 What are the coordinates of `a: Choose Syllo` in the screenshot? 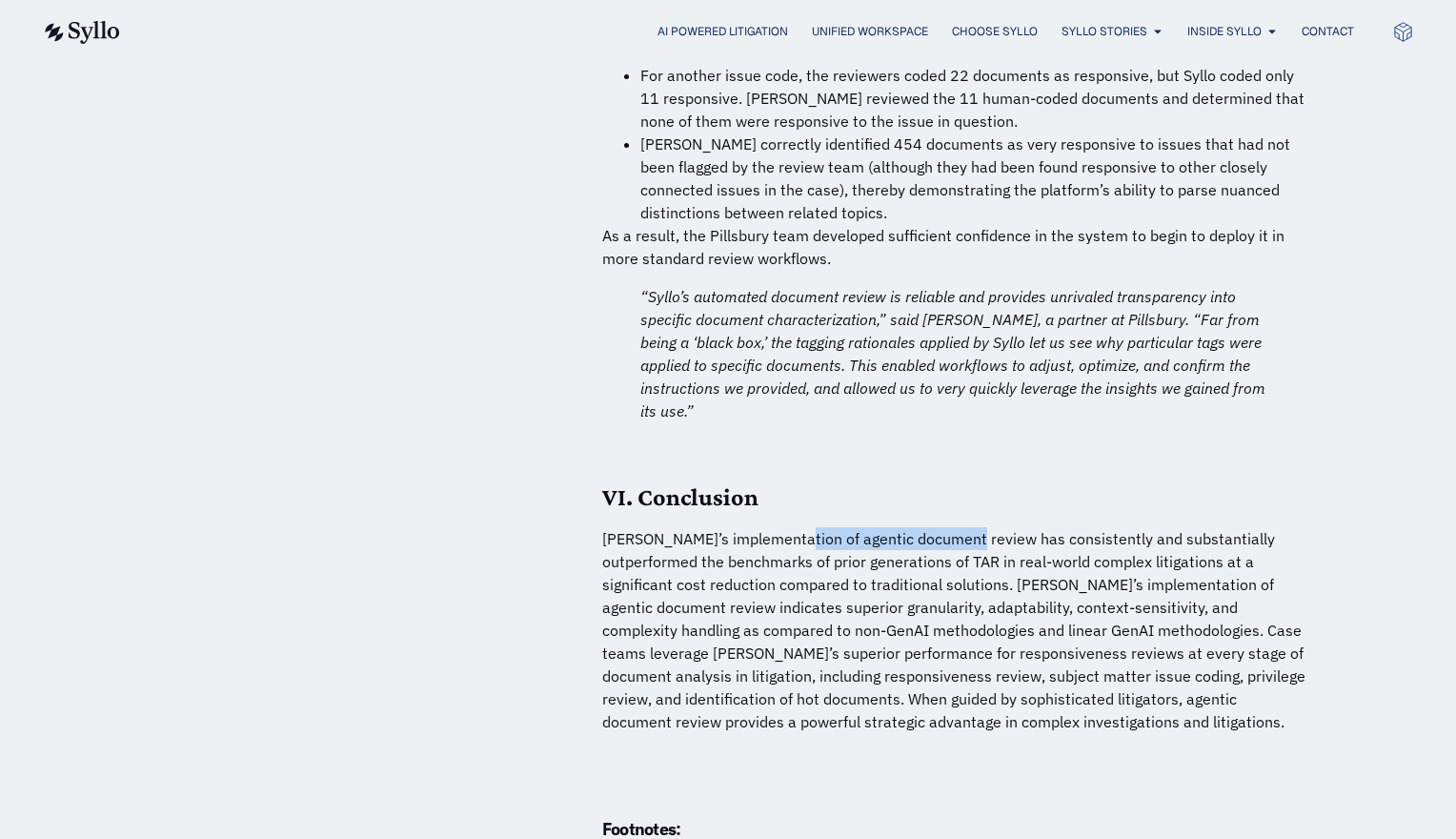 It's located at (995, 32).